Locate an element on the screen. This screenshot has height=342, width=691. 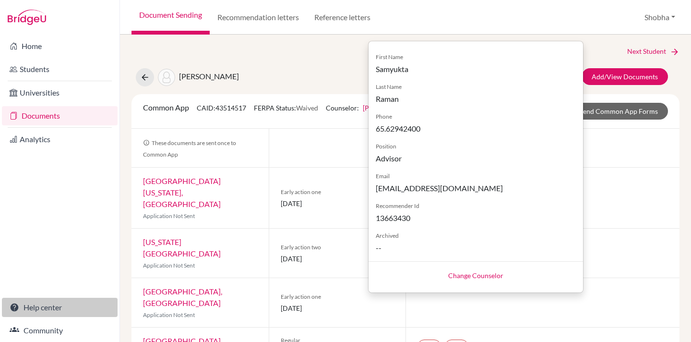
a: Analytics is located at coordinates (60, 139).